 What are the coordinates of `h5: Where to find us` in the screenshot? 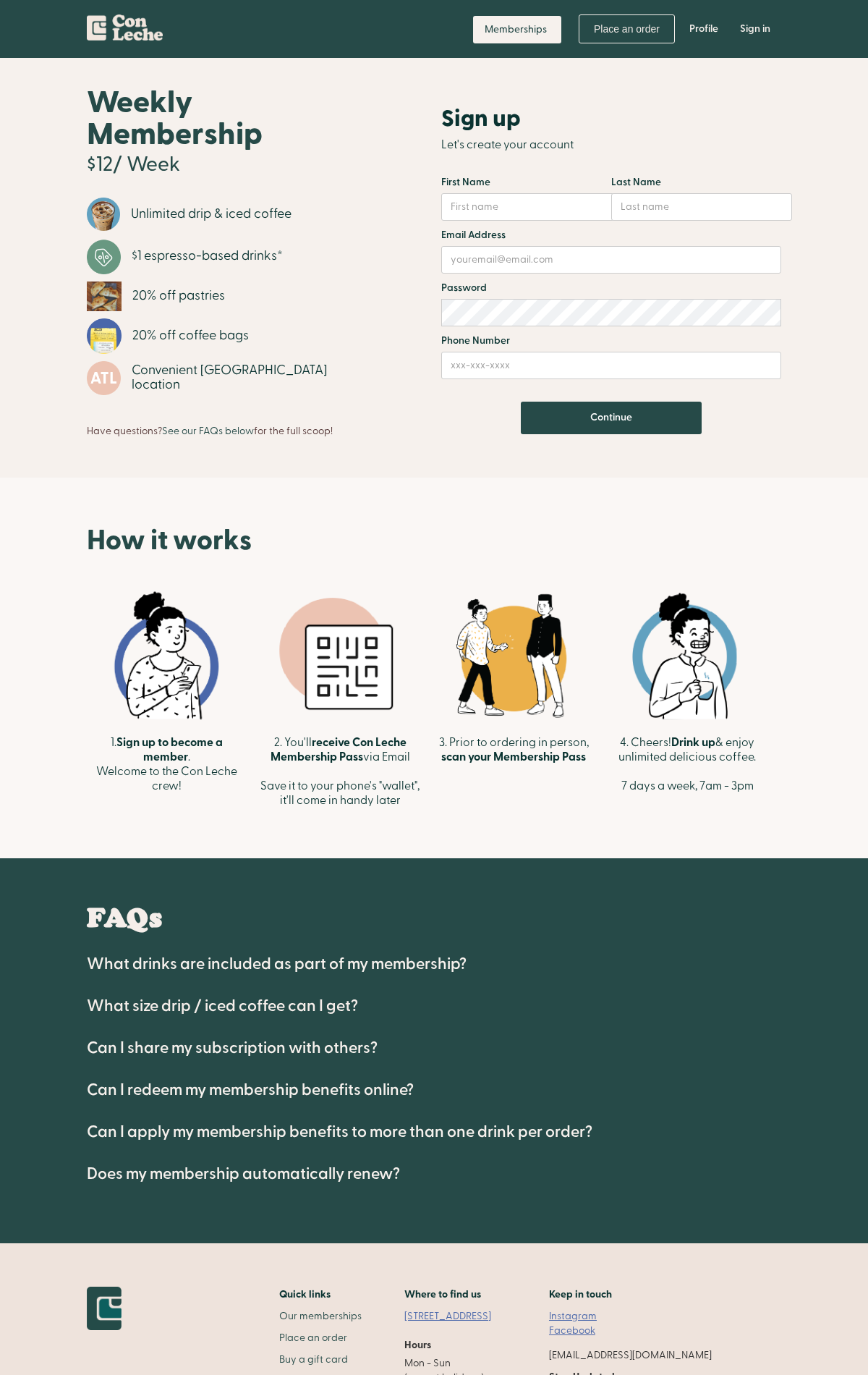 It's located at (443, 1294).